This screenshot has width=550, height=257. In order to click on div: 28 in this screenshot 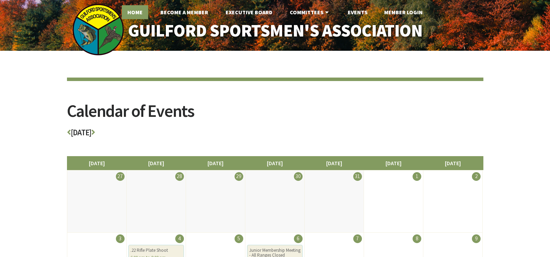, I will do `click(179, 176)`.